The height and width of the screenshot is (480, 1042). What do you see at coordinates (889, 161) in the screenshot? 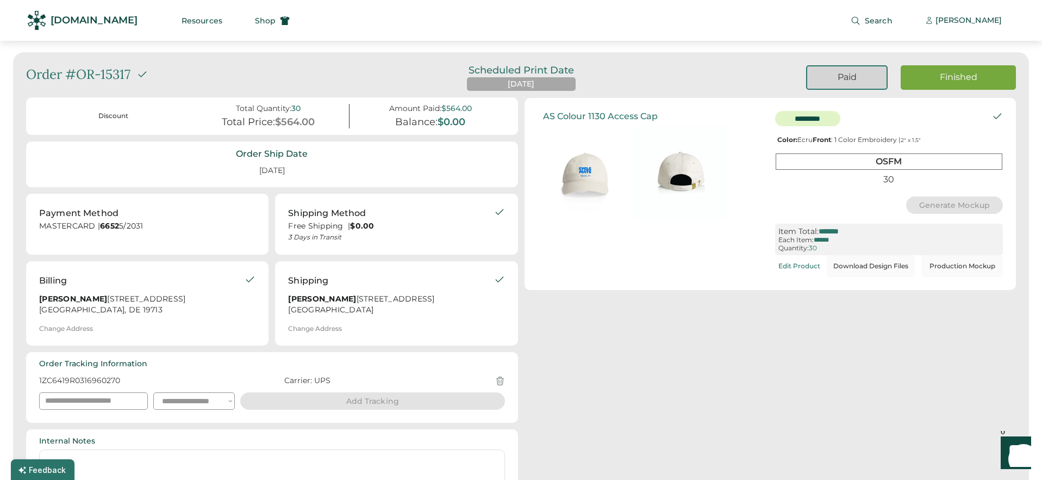
I see `div: OSFM` at bounding box center [889, 161].